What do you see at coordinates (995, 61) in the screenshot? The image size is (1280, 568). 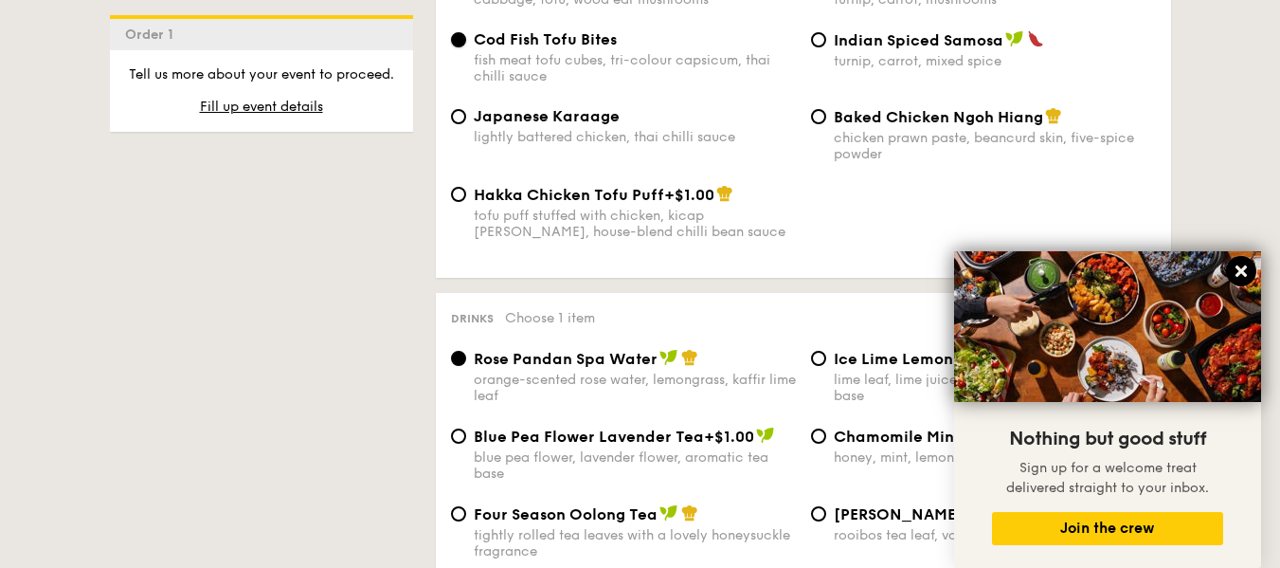 I see `div: turnip, carrot, mixed spice` at bounding box center [995, 61].